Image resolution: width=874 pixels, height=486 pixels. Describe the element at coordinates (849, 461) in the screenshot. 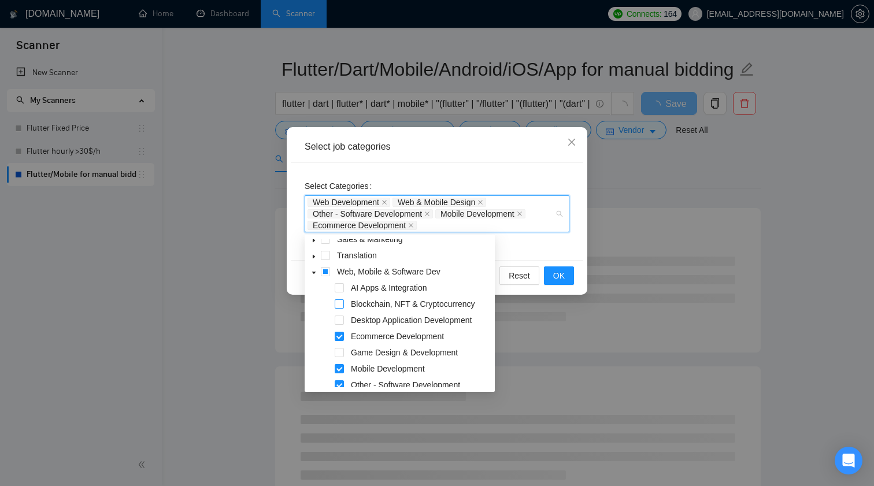

I see `div: Open Intercom Messenger` at that location.